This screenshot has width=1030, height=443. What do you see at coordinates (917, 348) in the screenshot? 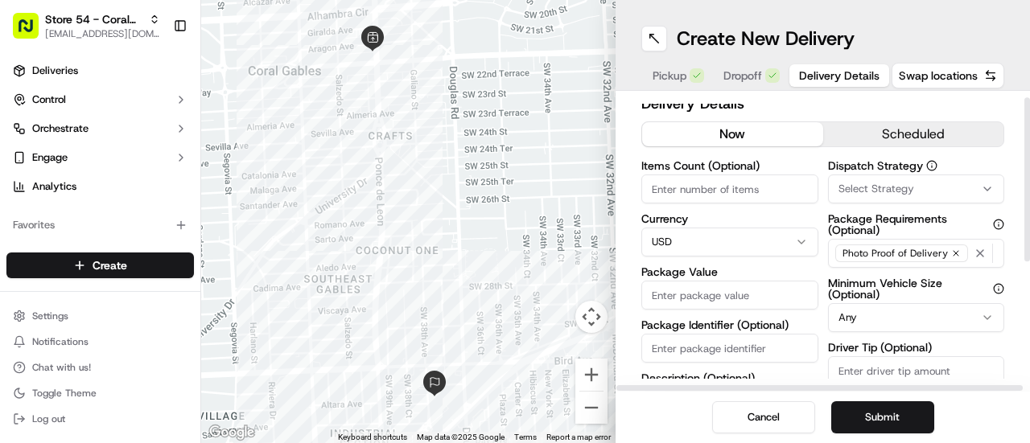
I see `label: Driver Tip (Optional)` at bounding box center [917, 348].